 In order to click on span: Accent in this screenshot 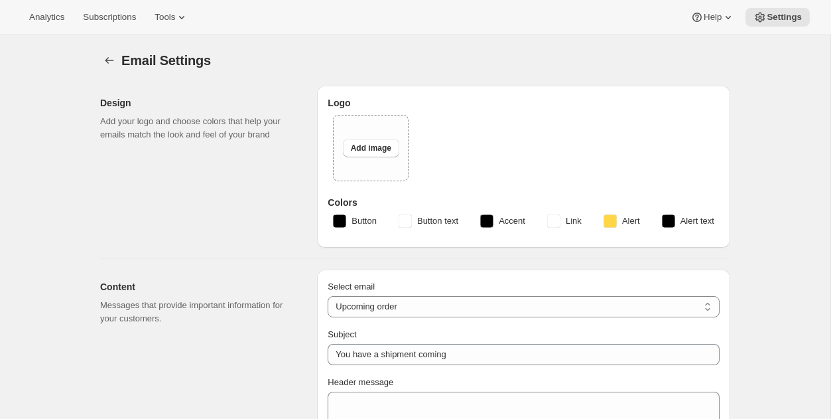, I will do `click(512, 221)`.